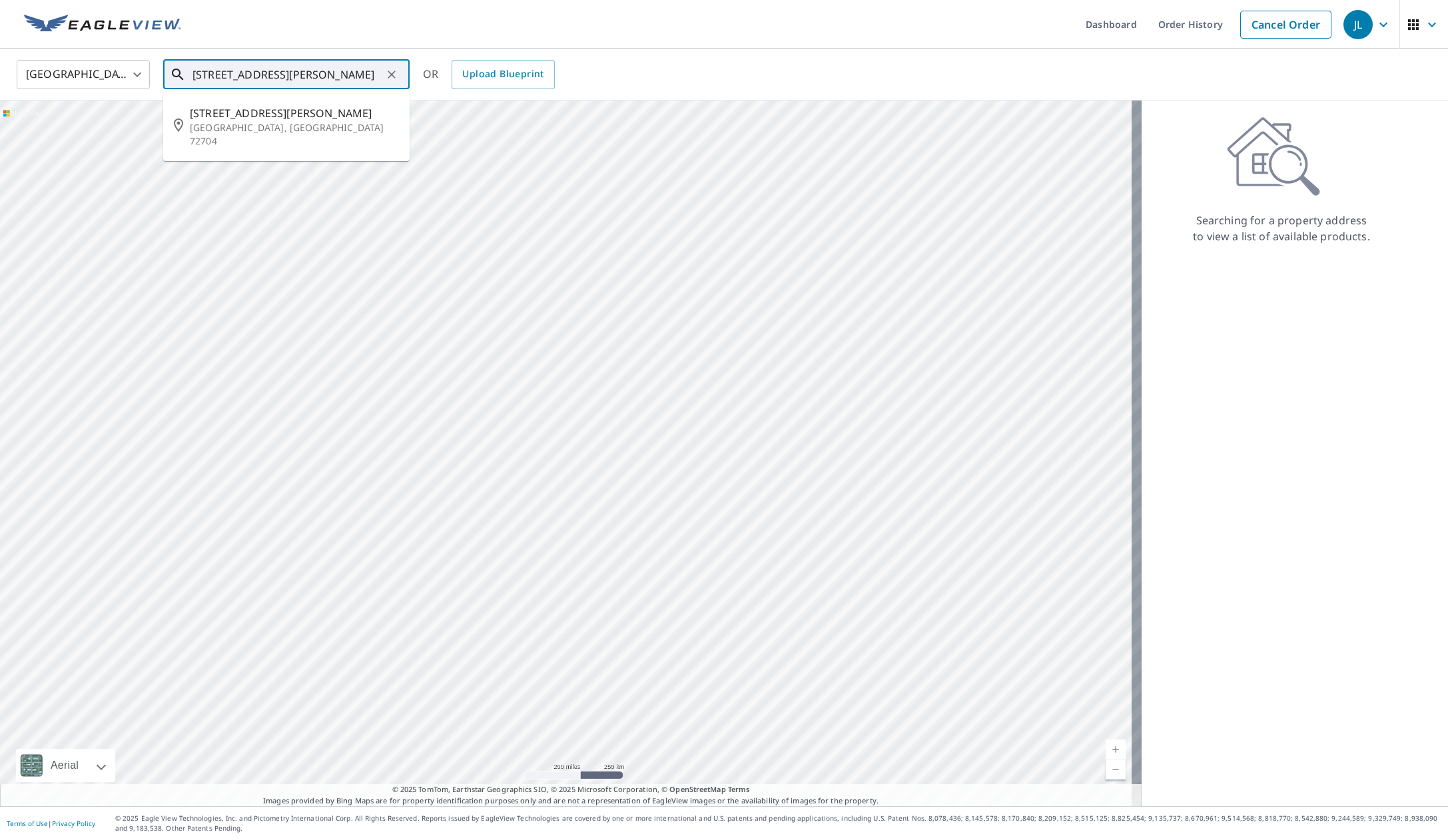 Image resolution: width=1448 pixels, height=840 pixels. What do you see at coordinates (1116, 770) in the screenshot?
I see `a: Current Level 5, Zoom Out` at bounding box center [1116, 770].